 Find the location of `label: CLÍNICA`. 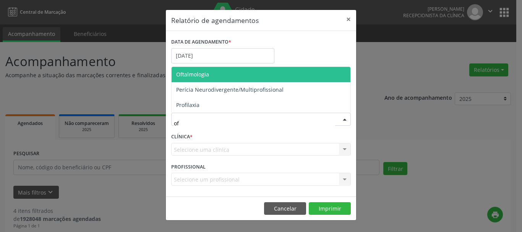

label: CLÍNICA is located at coordinates (182, 137).